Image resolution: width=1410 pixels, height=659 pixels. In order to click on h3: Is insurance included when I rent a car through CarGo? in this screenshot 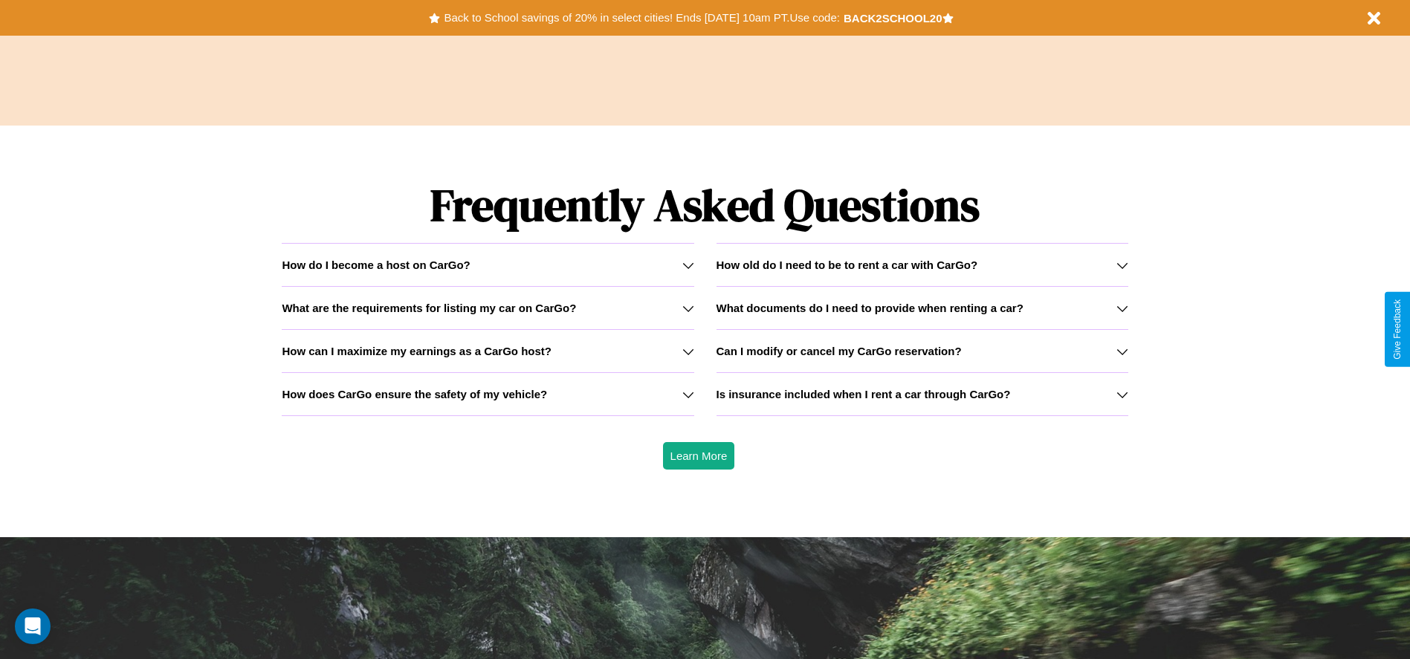, I will do `click(864, 394)`.